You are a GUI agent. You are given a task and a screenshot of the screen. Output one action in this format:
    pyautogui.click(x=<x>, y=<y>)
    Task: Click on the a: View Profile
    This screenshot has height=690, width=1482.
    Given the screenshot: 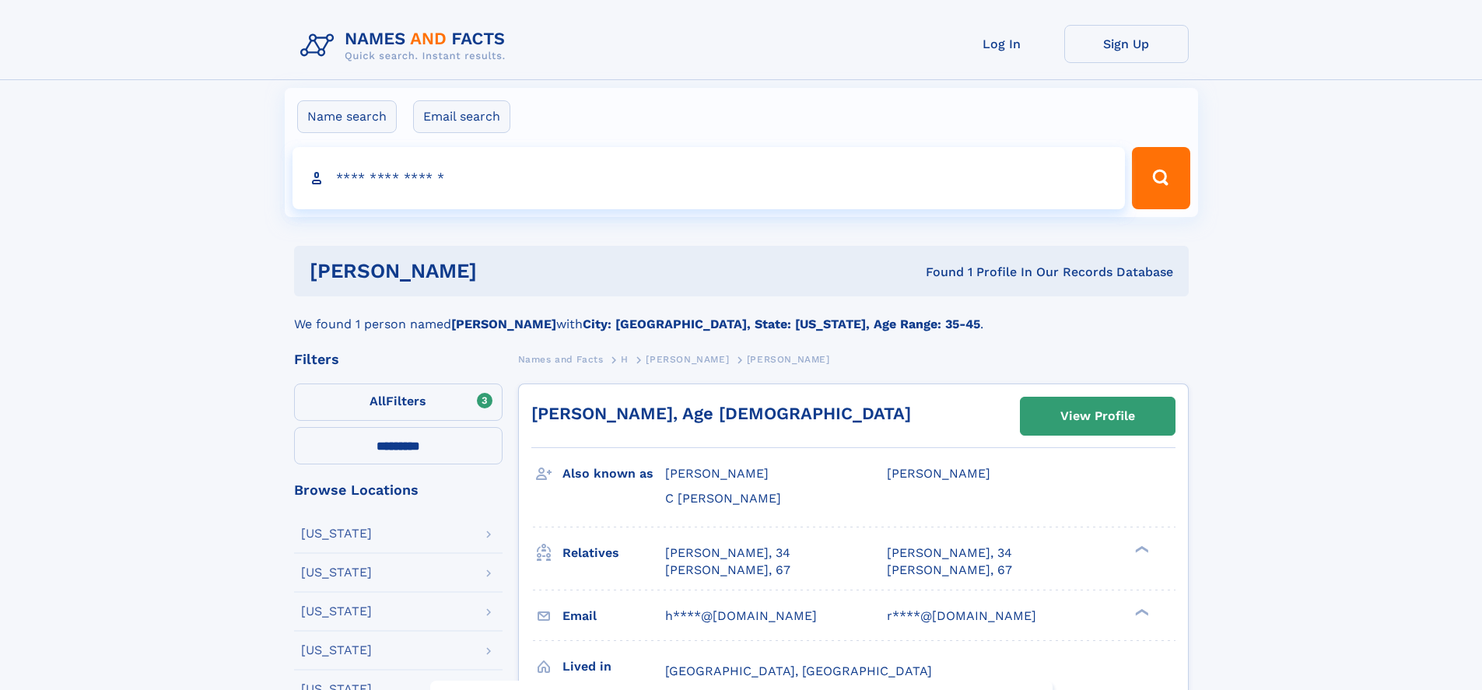 What is the action you would take?
    pyautogui.click(x=1097, y=416)
    